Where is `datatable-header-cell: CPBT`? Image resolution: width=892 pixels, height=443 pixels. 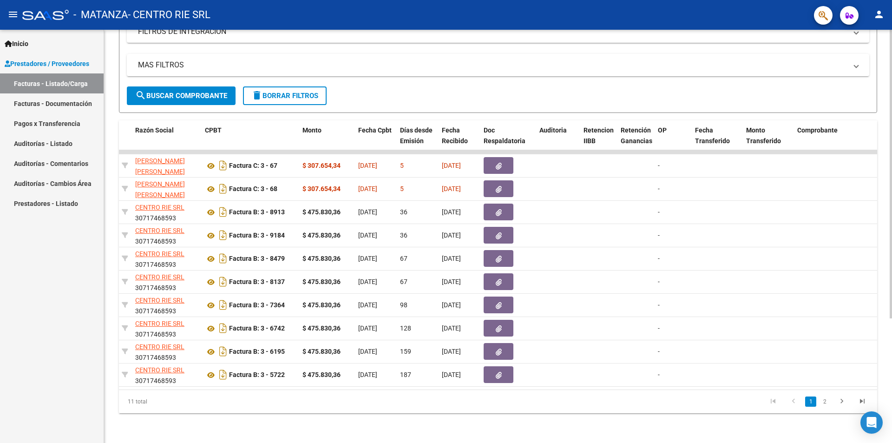
datatable-header-cell: CPBT is located at coordinates (250, 141).